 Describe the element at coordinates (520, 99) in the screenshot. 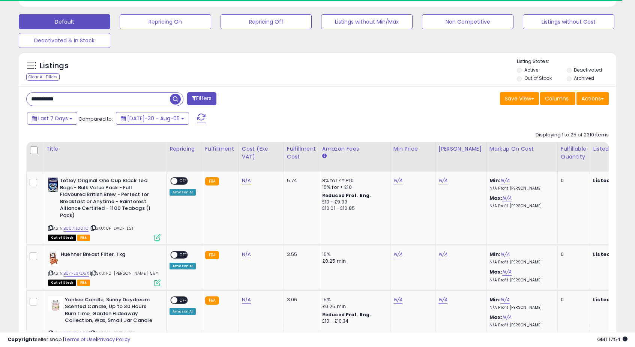

I see `button: Save View` at that location.